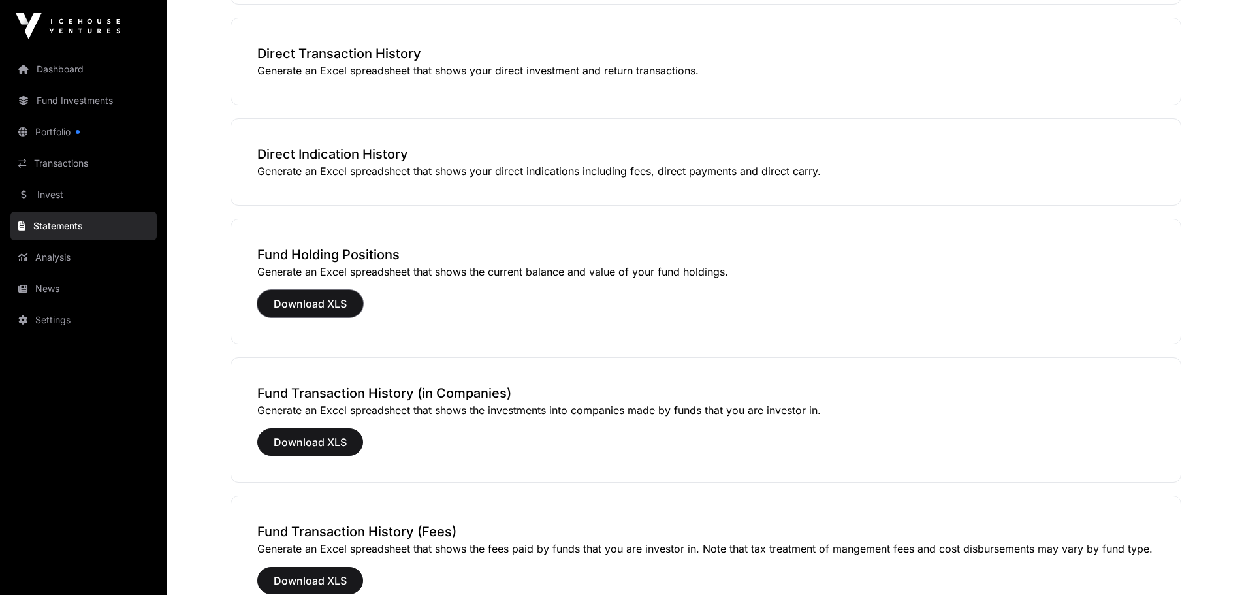  What do you see at coordinates (84, 320) in the screenshot?
I see `a: Settings` at bounding box center [84, 320].